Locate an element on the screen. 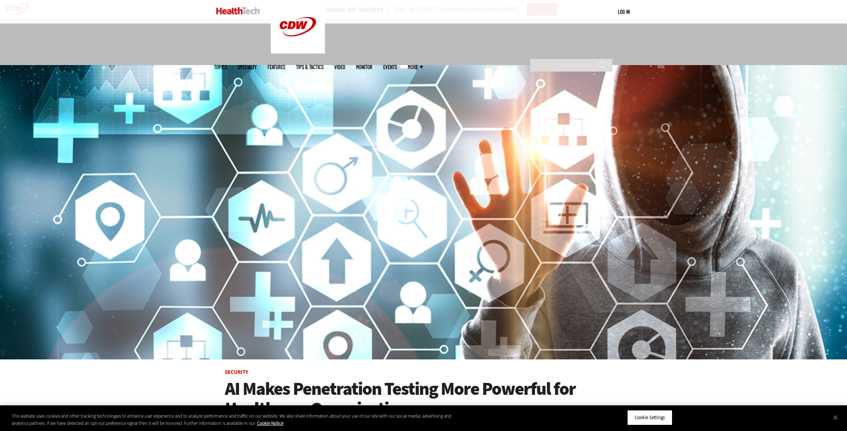 Image resolution: width=847 pixels, height=431 pixels. img: Home is located at coordinates (238, 11).